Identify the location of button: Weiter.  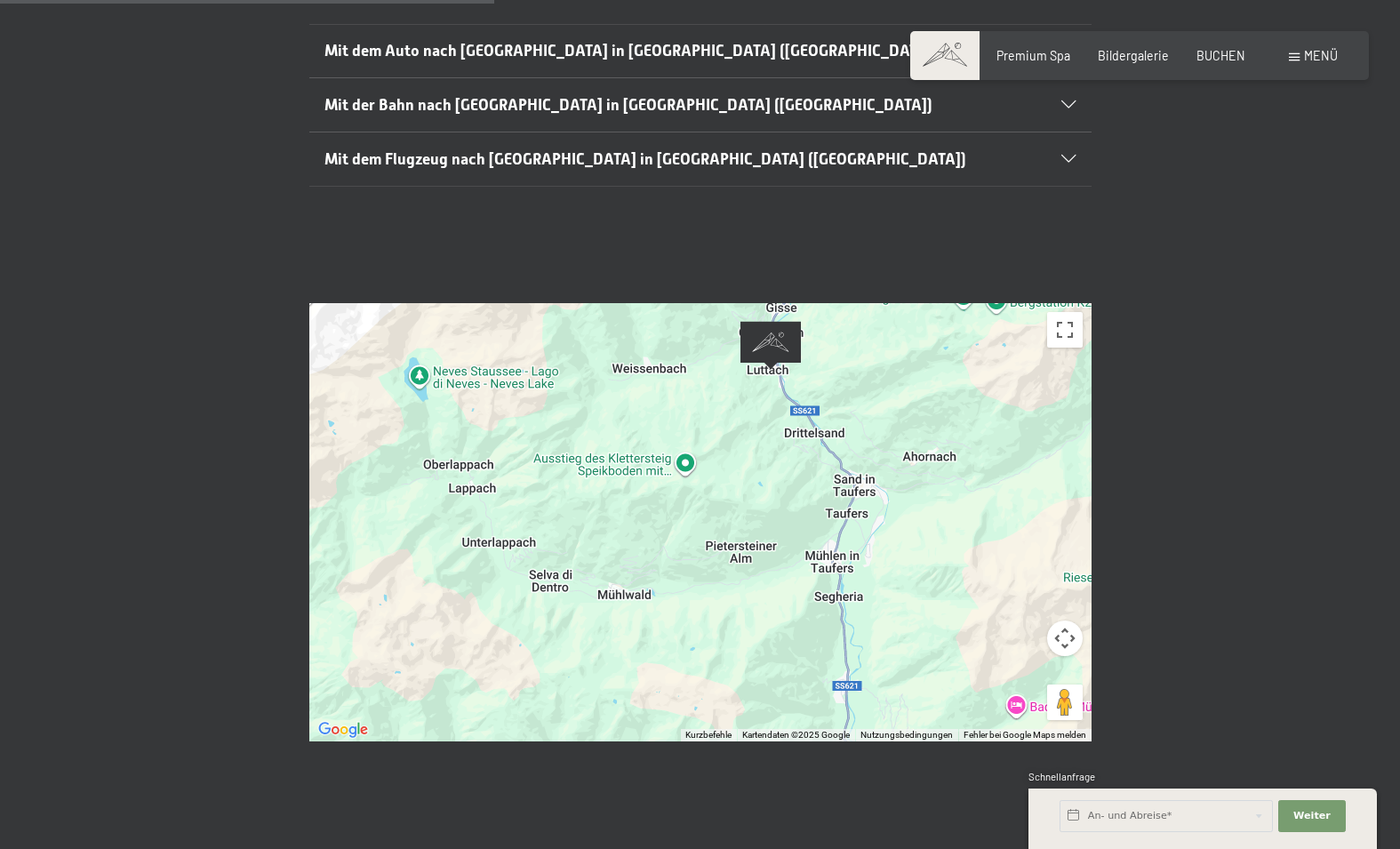
(1311, 816).